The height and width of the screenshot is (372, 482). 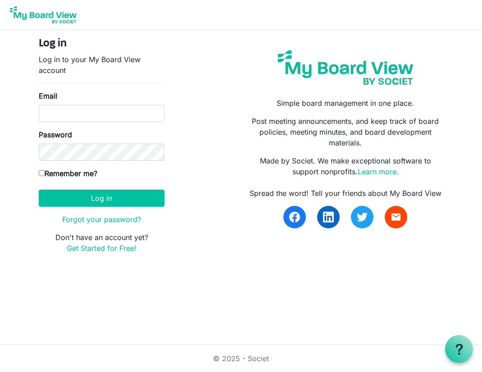 What do you see at coordinates (241, 358) in the screenshot?
I see `a: © 2025 - Societ` at bounding box center [241, 358].